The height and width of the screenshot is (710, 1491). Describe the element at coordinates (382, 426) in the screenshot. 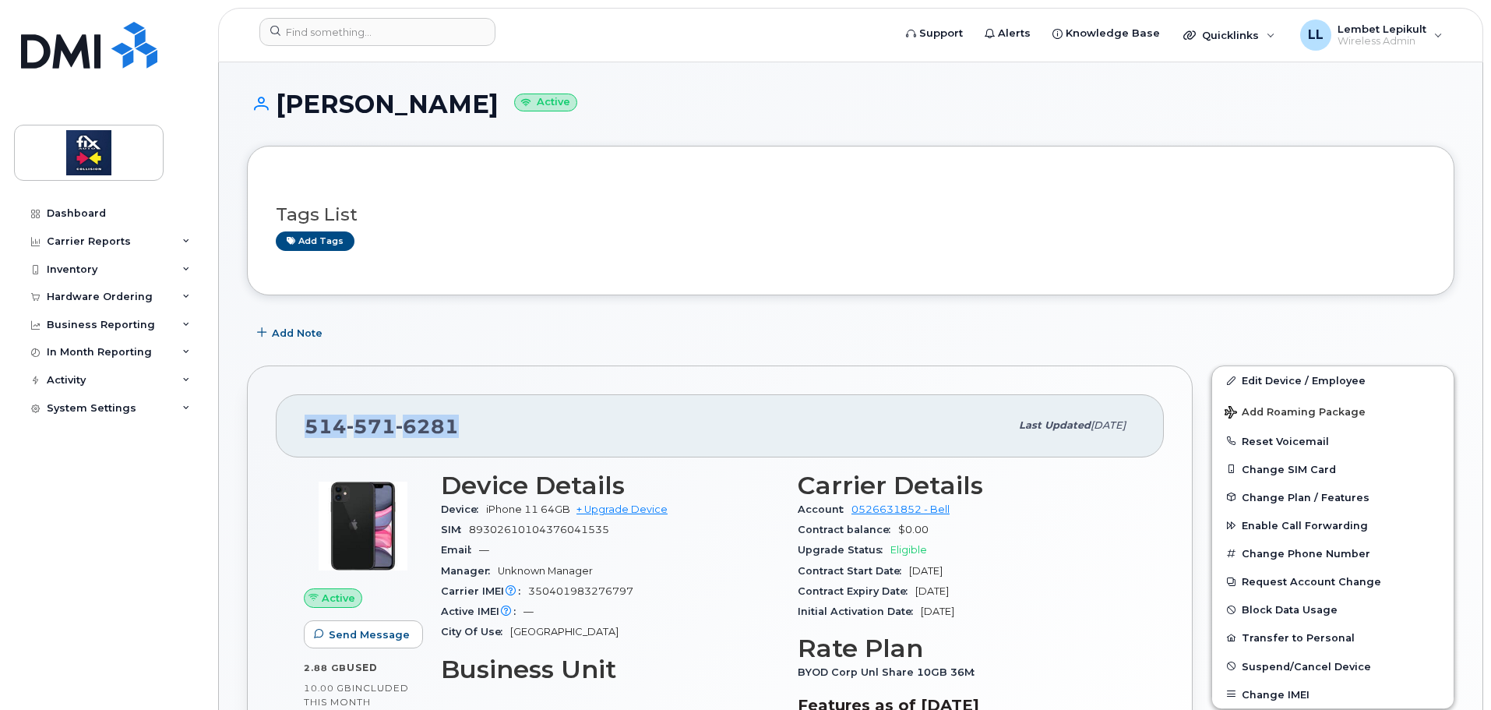

I see `span: 514` at that location.